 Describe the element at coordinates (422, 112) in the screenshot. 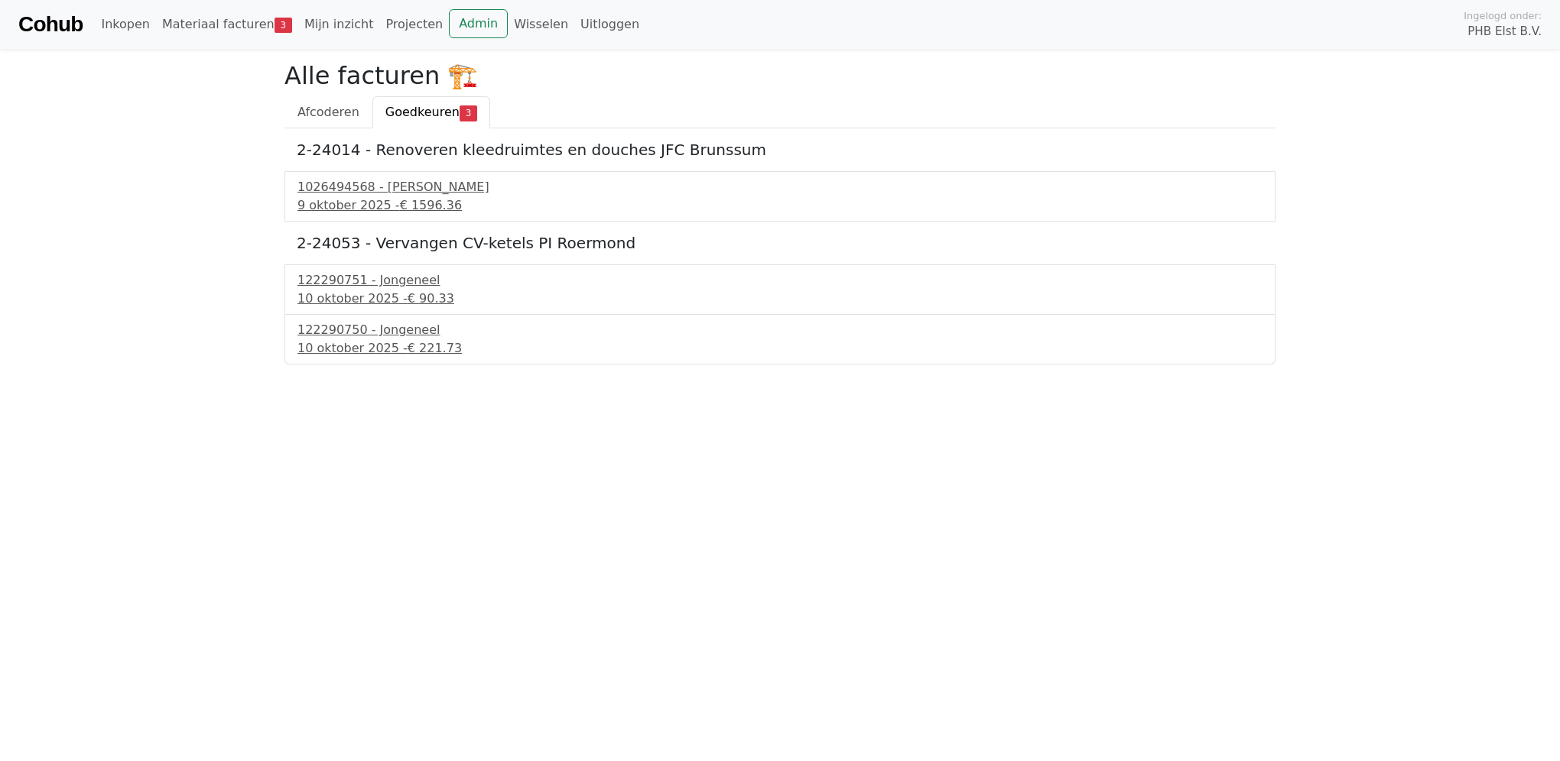

I see `span: Goedkeuren` at that location.